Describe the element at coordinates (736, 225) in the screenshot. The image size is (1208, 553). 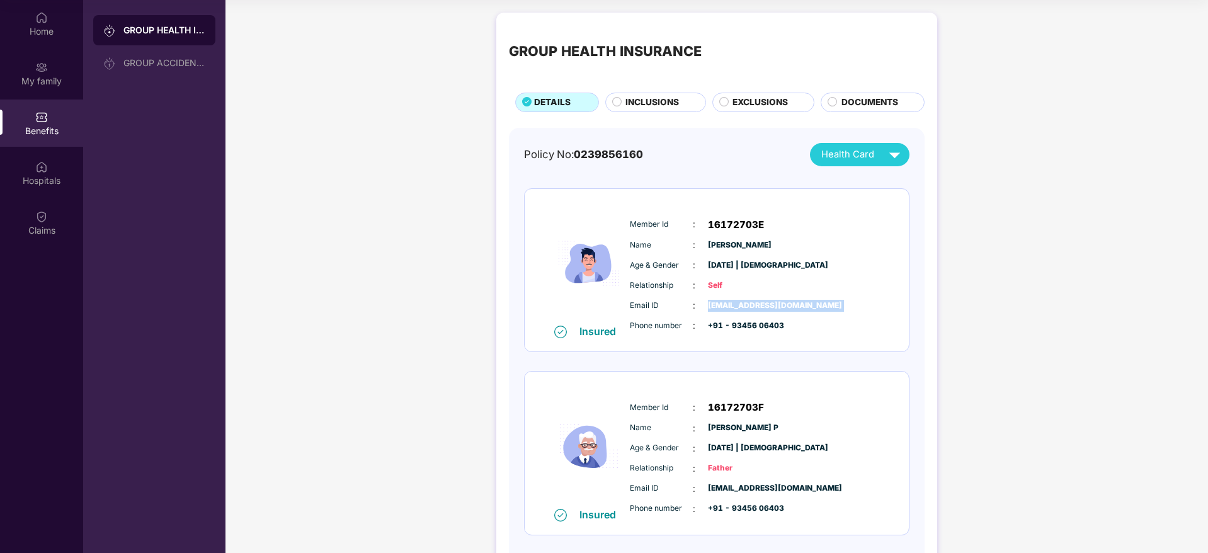
I see `span: 16172703E` at that location.